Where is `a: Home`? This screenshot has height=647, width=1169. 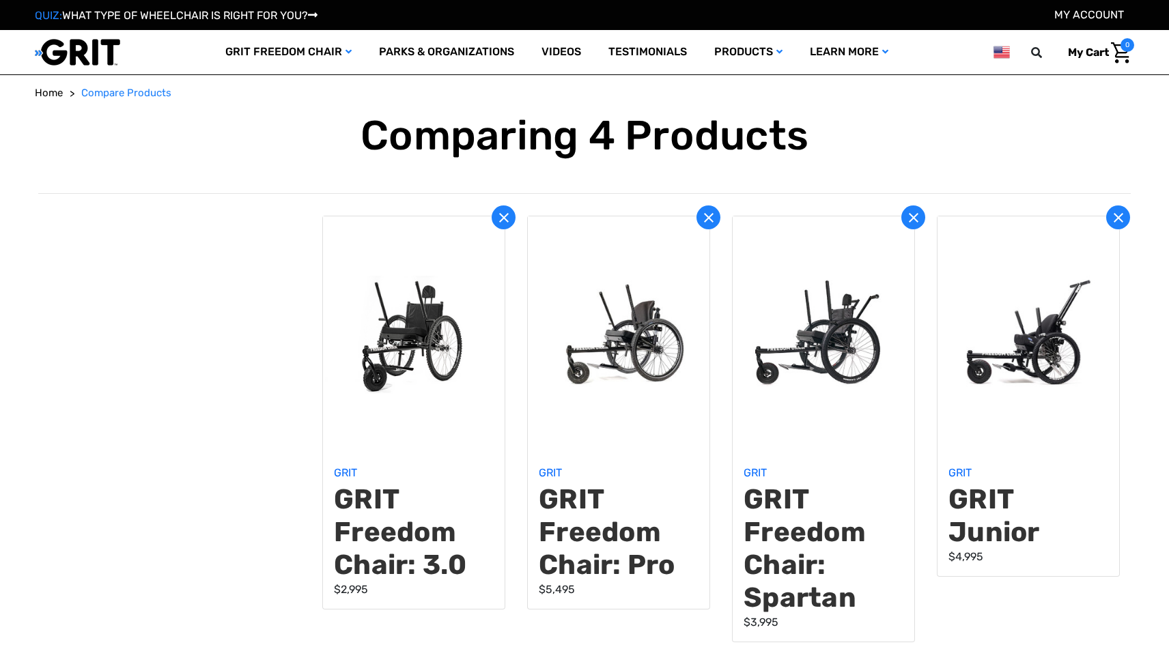
a: Home is located at coordinates (48, 93).